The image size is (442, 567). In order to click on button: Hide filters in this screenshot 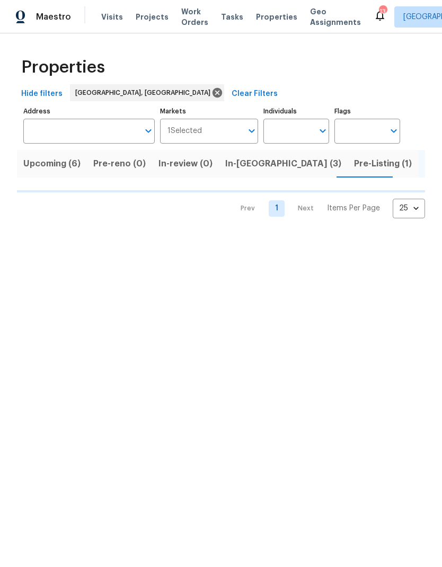, I will do `click(42, 94)`.